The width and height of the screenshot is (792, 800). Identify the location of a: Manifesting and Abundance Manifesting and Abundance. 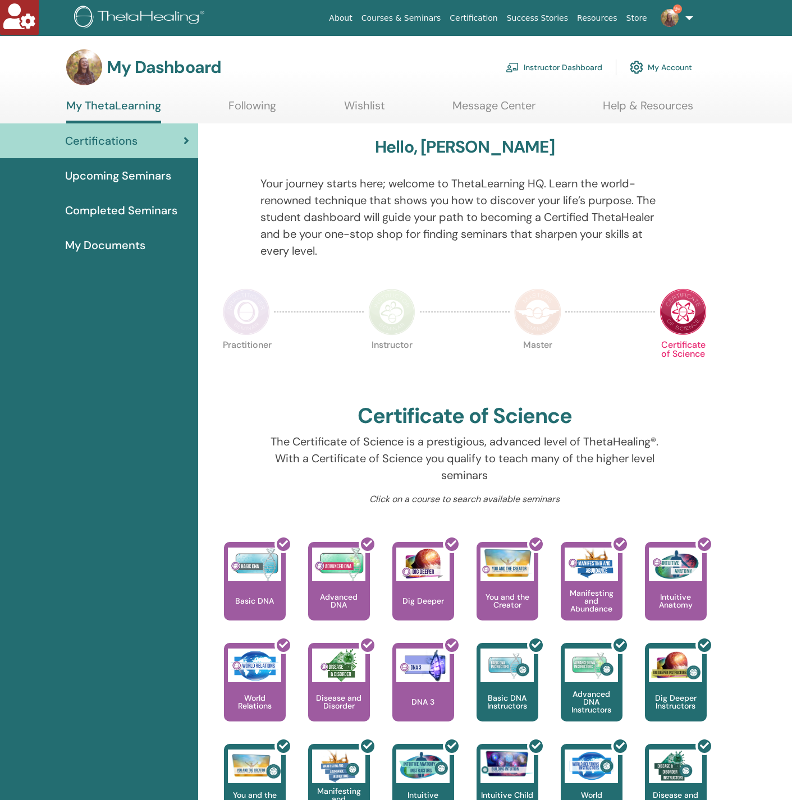
(591, 592).